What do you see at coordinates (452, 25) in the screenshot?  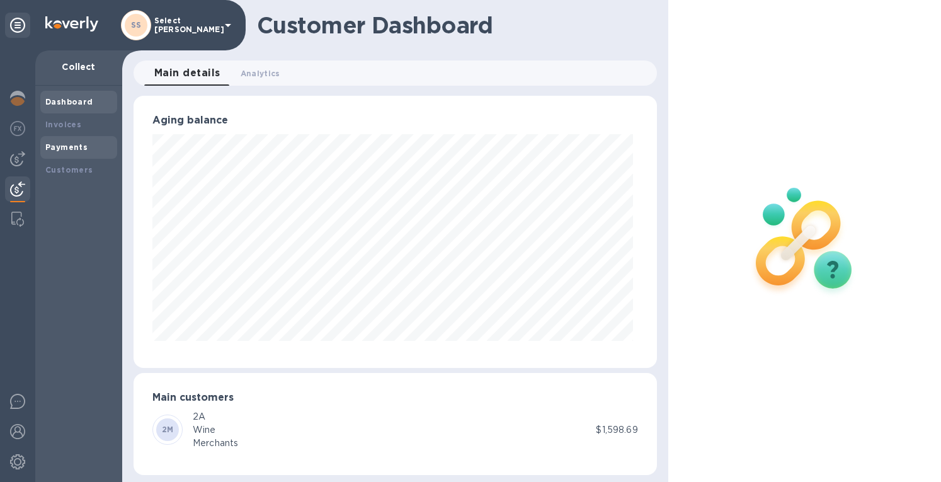 I see `h1: Customer Dashboard` at bounding box center [452, 25].